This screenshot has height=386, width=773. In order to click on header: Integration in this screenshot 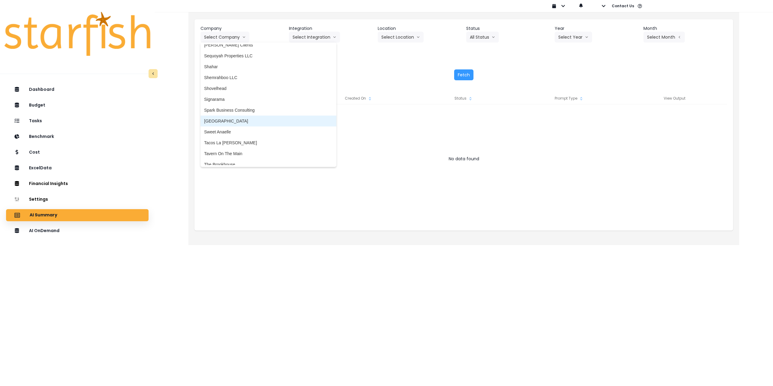, I will do `click(331, 28)`.